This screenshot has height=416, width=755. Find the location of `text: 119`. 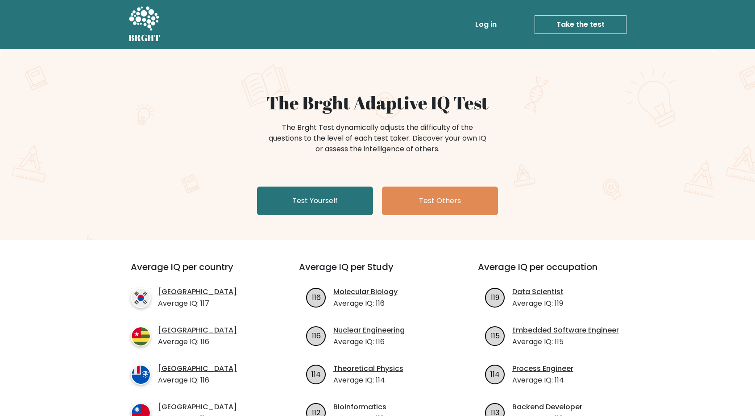

text: 119 is located at coordinates (495, 297).